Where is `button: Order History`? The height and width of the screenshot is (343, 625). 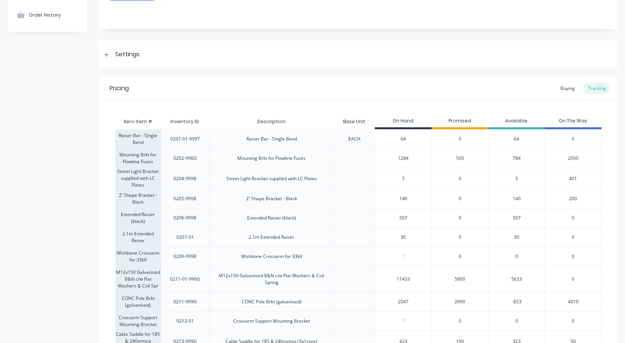 button: Order History is located at coordinates (47, 15).